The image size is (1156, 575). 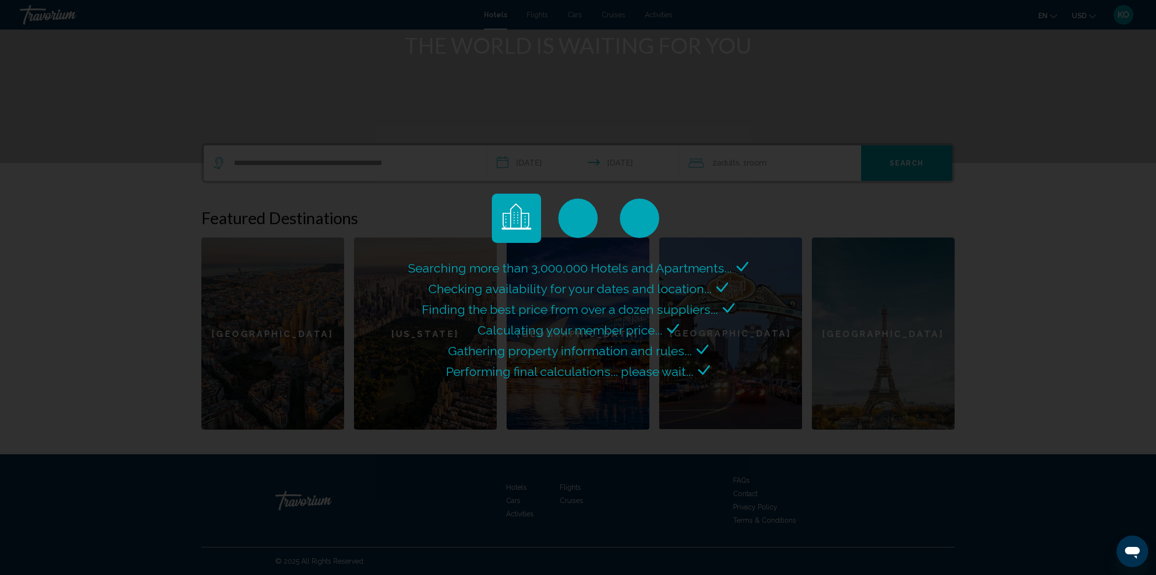 What do you see at coordinates (570, 268) in the screenshot?
I see `span: Searching more than 3,000,000 Hotels and Apartments...` at bounding box center [570, 268].